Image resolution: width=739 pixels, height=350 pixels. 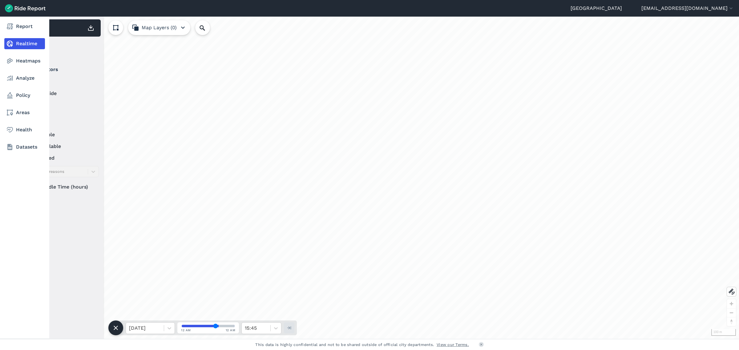 What do you see at coordinates (62, 49) in the screenshot?
I see `div: Filter` at bounding box center [62, 49].